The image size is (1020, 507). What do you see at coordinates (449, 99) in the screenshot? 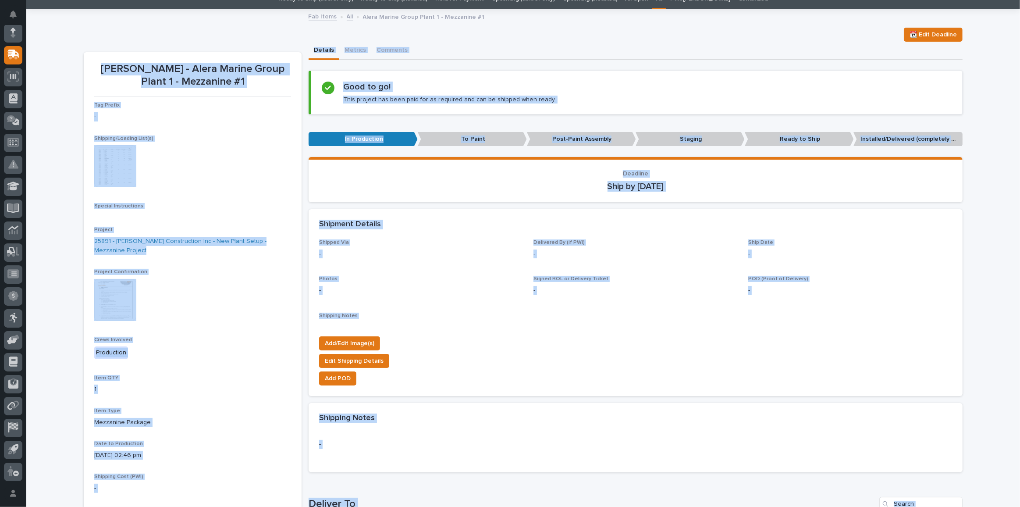
I see `p: This project has been paid for as required and can be shipped when ready.` at bounding box center [449, 99].